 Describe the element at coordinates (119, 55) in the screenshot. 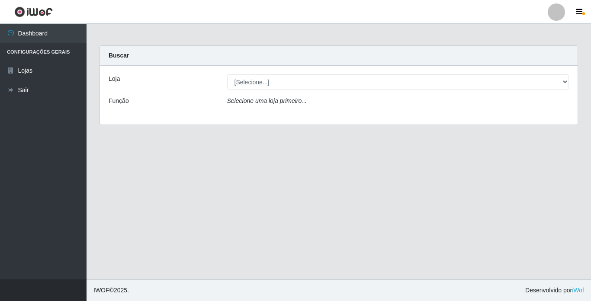

I see `strong: Buscar` at that location.